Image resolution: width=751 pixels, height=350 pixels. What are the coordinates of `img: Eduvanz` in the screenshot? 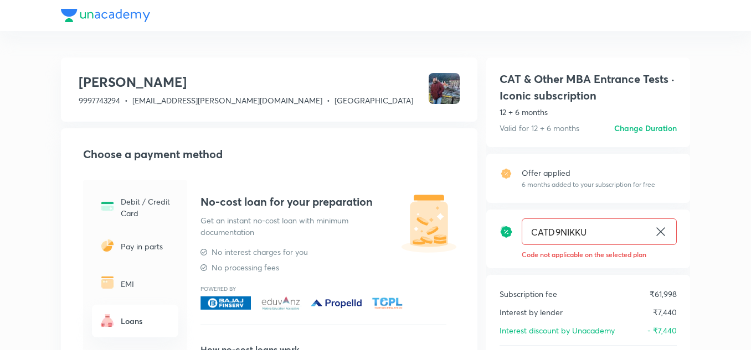 It's located at (281, 303).